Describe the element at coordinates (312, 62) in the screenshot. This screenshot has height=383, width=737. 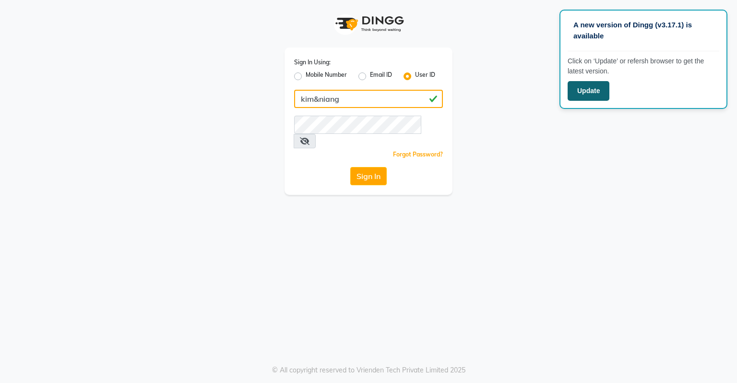
I see `label: Sign In Using:` at that location.